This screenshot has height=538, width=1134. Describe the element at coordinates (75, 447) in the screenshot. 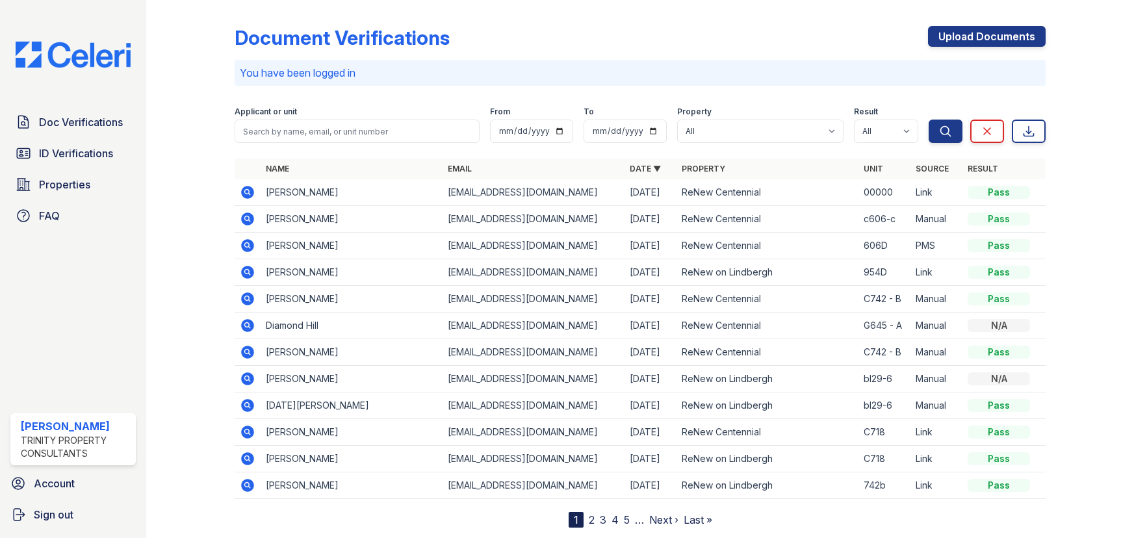

I see `div: Trinity Property Consultants` at that location.